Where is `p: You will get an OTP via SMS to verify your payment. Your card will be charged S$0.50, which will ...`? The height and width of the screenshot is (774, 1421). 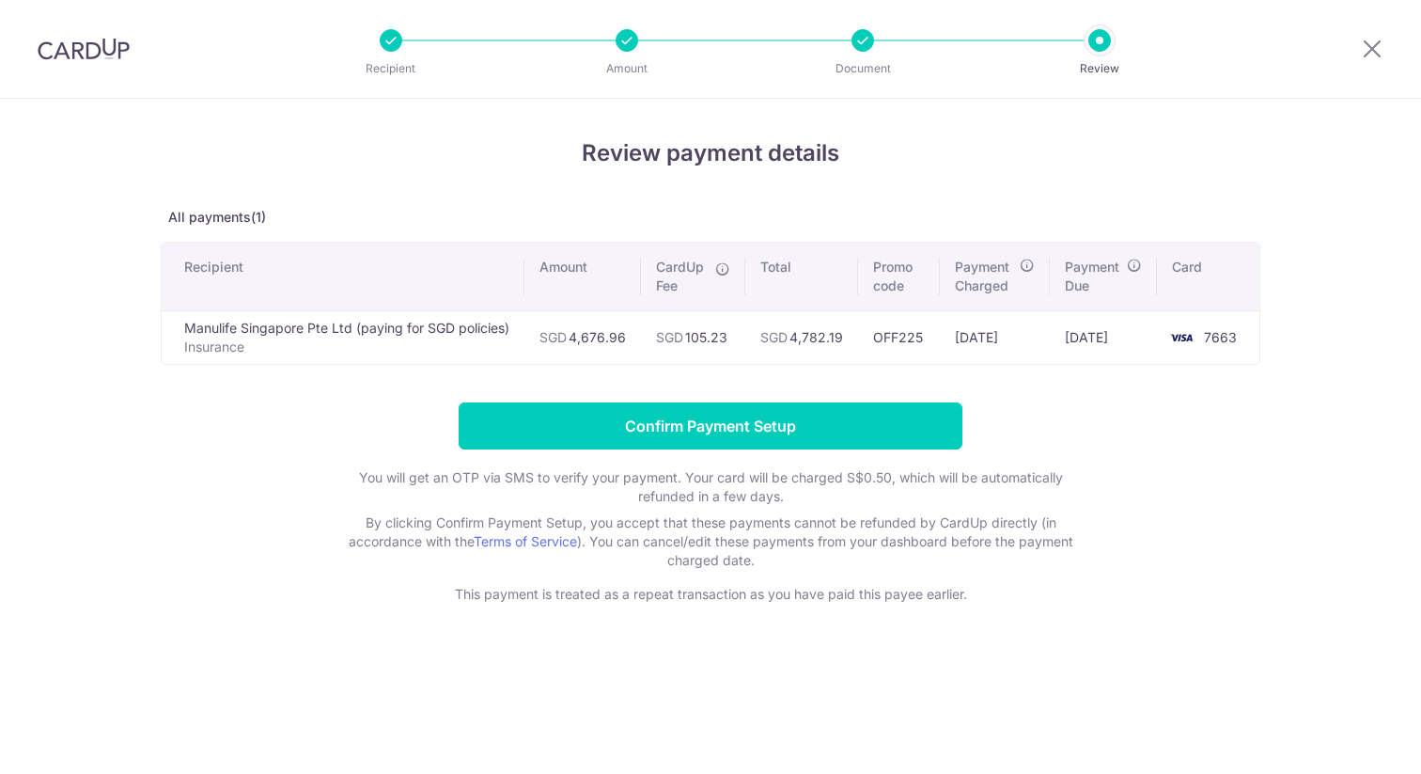 p: You will get an OTP via SMS to verify your payment. Your card will be charged S$0.50, which will ... is located at coordinates (711, 487).